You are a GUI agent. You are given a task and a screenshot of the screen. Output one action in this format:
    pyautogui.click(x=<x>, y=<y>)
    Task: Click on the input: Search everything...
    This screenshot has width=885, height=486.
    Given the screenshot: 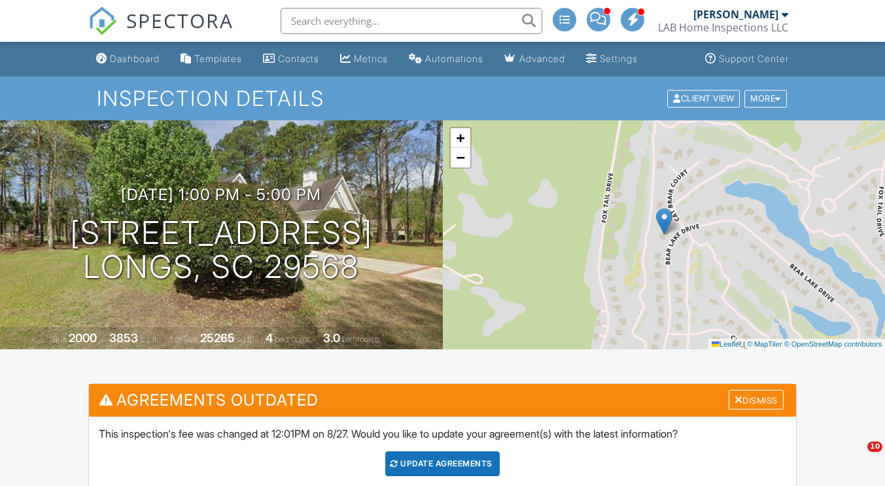 What is the action you would take?
    pyautogui.click(x=411, y=21)
    